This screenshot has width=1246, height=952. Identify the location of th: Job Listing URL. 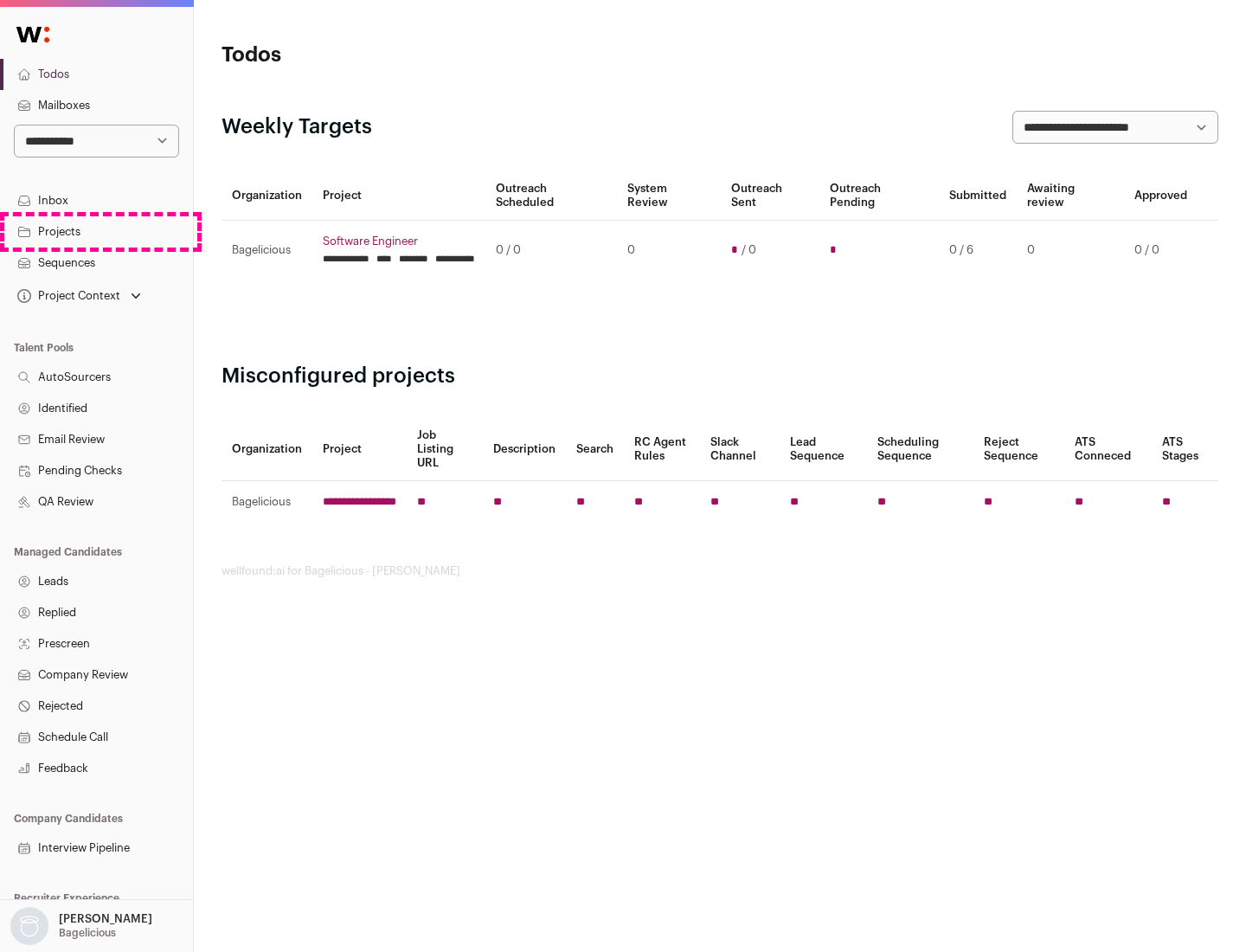
(445, 449).